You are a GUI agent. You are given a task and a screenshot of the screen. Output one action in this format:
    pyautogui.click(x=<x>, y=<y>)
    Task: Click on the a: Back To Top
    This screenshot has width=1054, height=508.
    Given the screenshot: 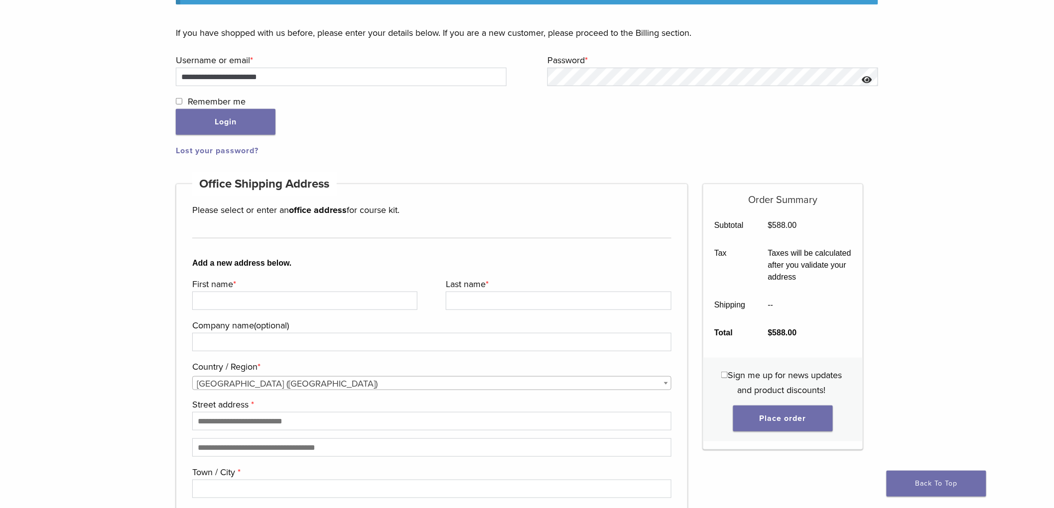 What is the action you would take?
    pyautogui.click(x=936, y=484)
    